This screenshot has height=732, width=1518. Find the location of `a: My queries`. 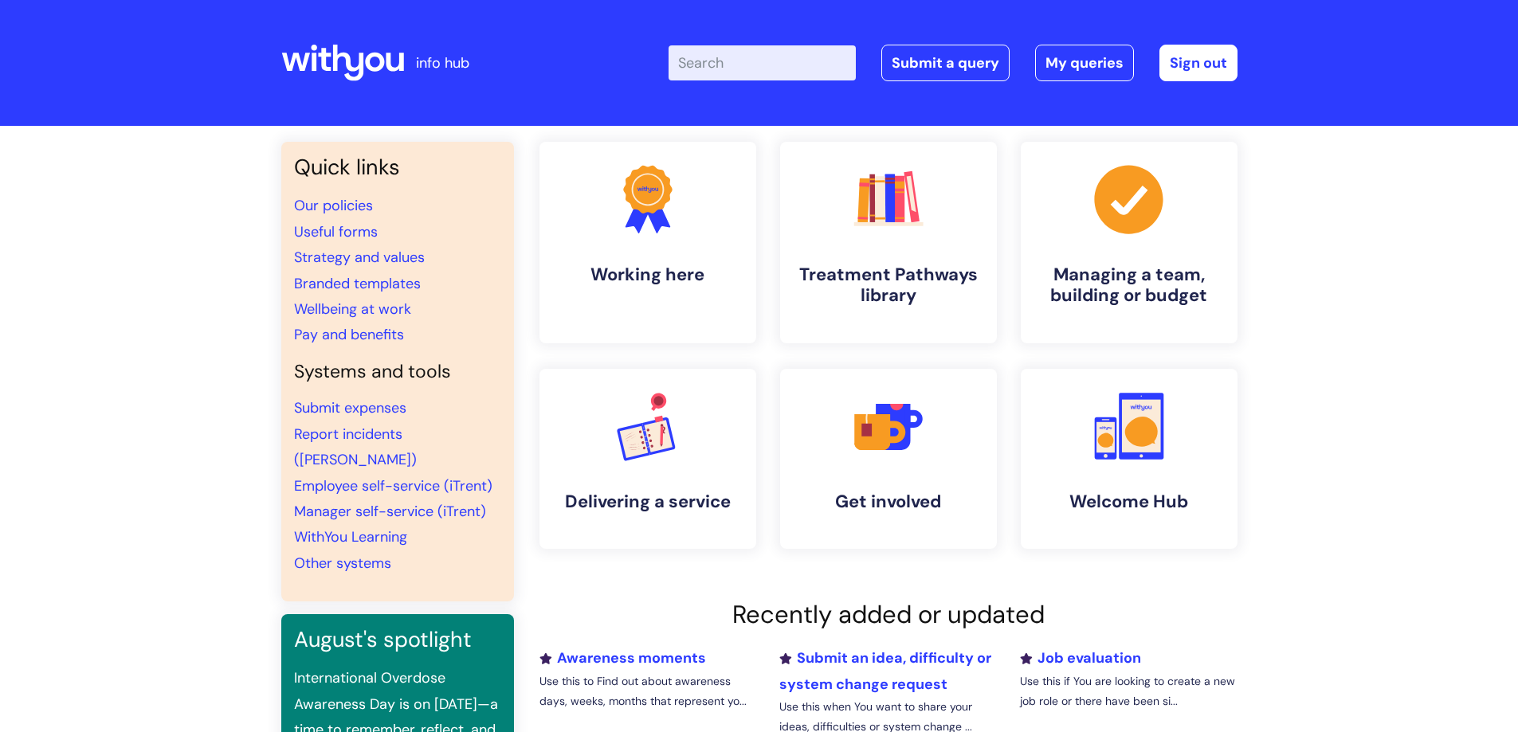

a: My queries is located at coordinates (1085, 63).